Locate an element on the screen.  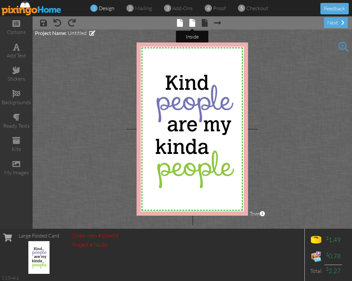
img: pixingo logo is located at coordinates (32, 8).